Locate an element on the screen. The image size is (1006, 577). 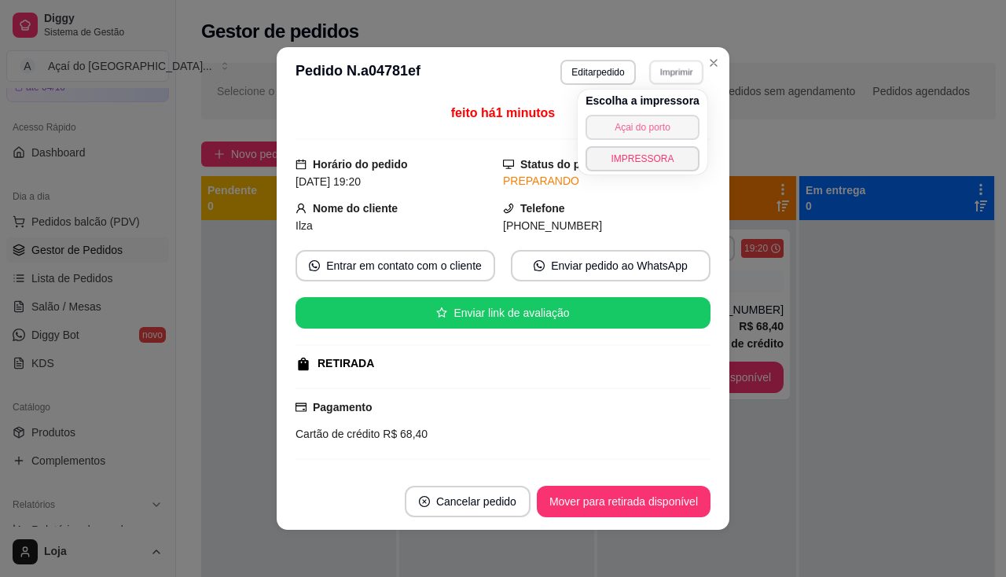
h4: Escolha a impressora is located at coordinates (642, 101).